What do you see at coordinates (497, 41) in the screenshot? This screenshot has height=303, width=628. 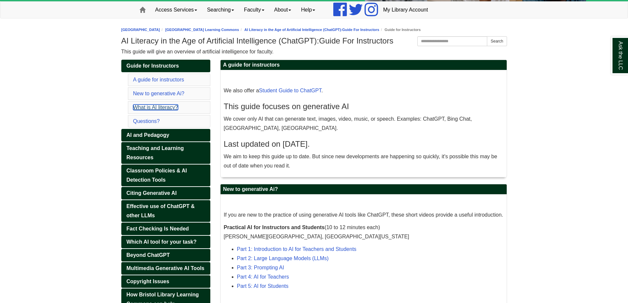 I see `button: Search` at bounding box center [497, 41].